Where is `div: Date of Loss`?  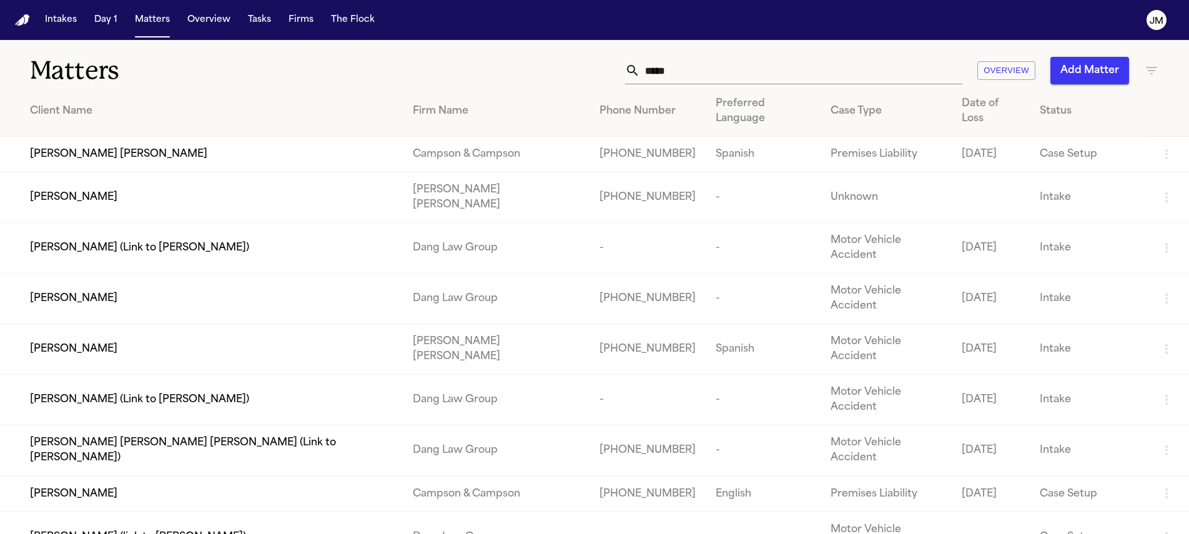 div: Date of Loss is located at coordinates (990, 111).